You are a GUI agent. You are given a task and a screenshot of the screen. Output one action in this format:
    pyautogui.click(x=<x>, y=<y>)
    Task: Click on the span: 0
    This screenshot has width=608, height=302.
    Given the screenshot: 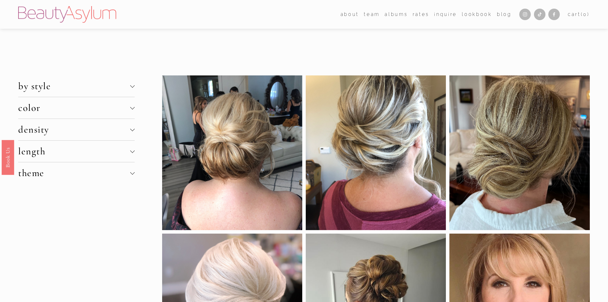 What is the action you would take?
    pyautogui.click(x=585, y=14)
    